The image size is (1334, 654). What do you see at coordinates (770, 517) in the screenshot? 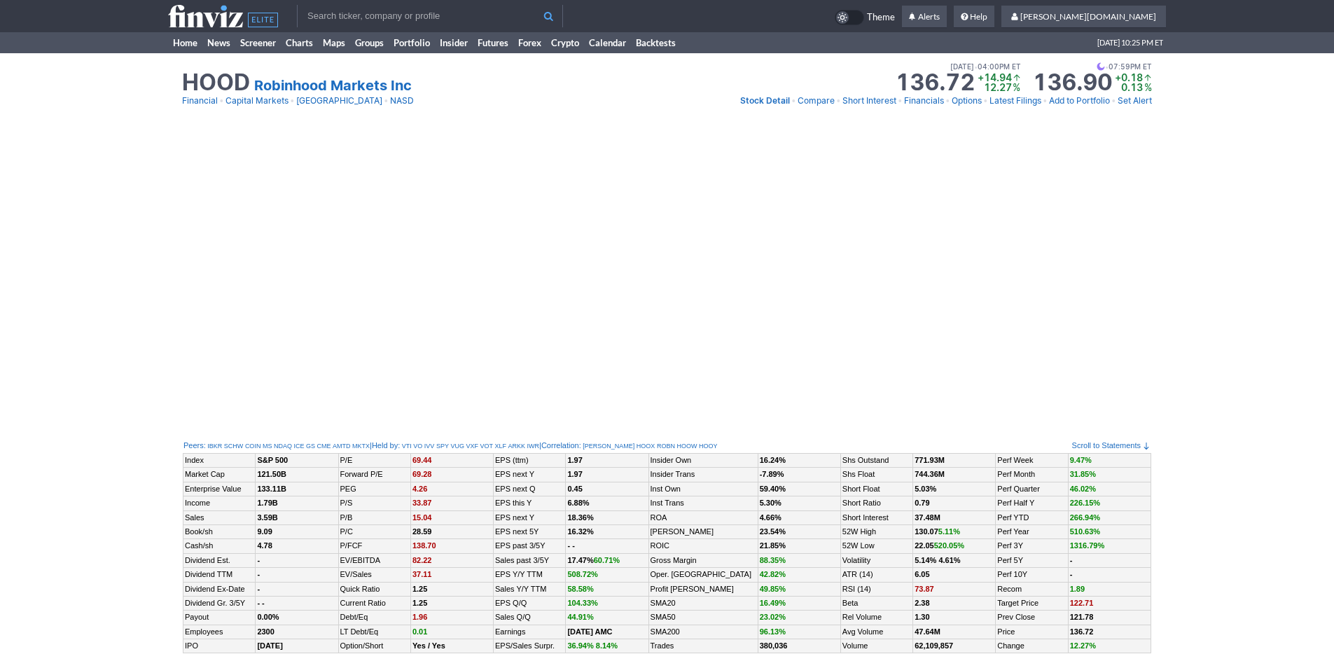
I see `b: 4.66%` at bounding box center [770, 517].